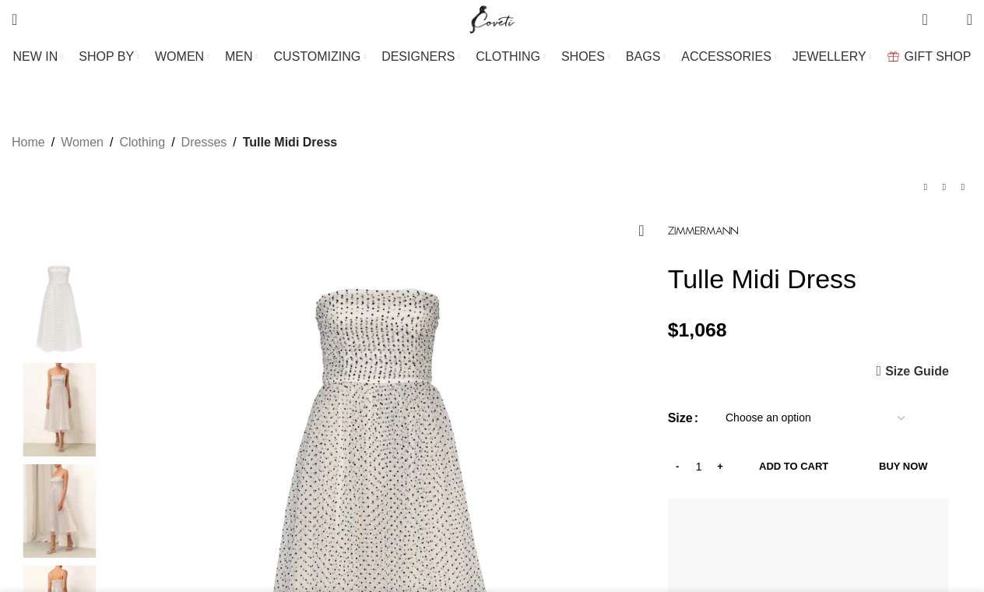  What do you see at coordinates (829, 56) in the screenshot?
I see `span: JEWELLERY` at bounding box center [829, 56].